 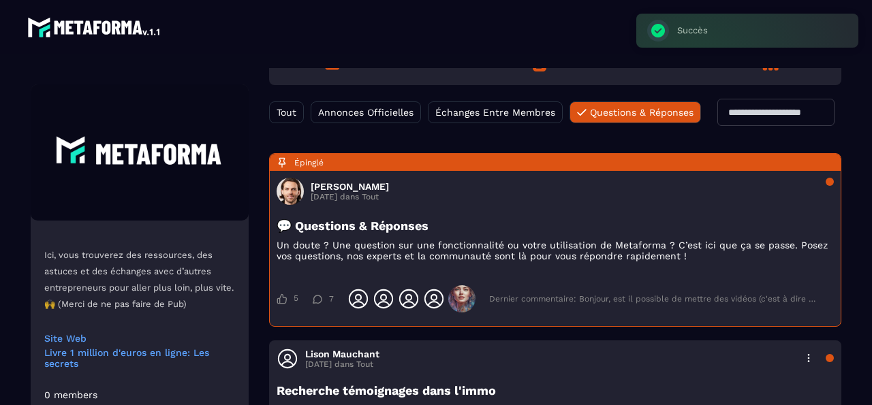 I want to click on img: Community background, so click(x=140, y=153).